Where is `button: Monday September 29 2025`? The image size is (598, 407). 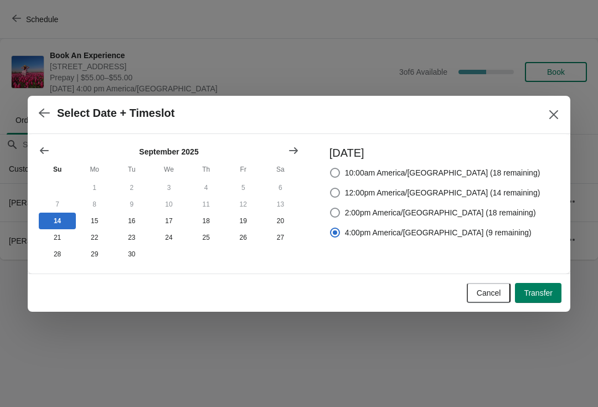 button: Monday September 29 2025 is located at coordinates (94, 254).